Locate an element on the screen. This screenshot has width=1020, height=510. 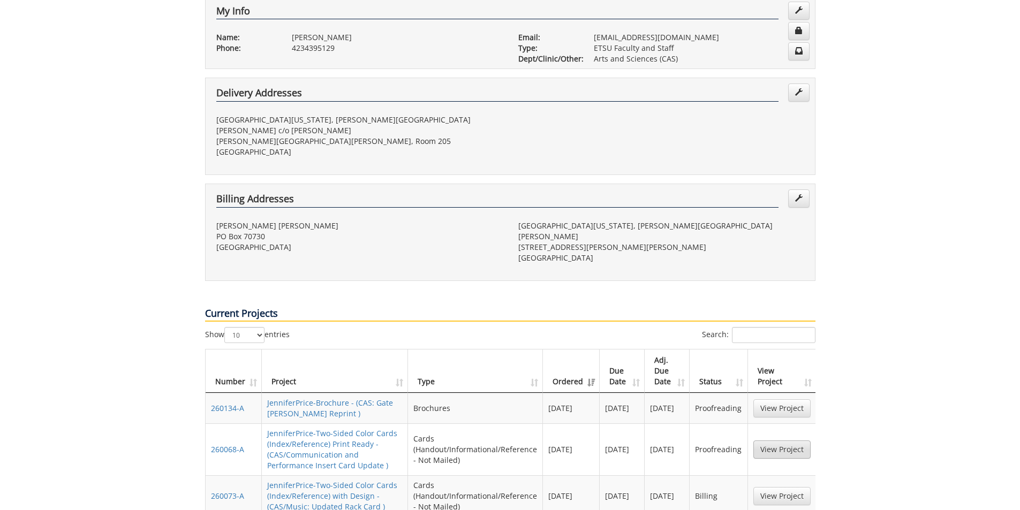
label: Show entries is located at coordinates (247, 335).